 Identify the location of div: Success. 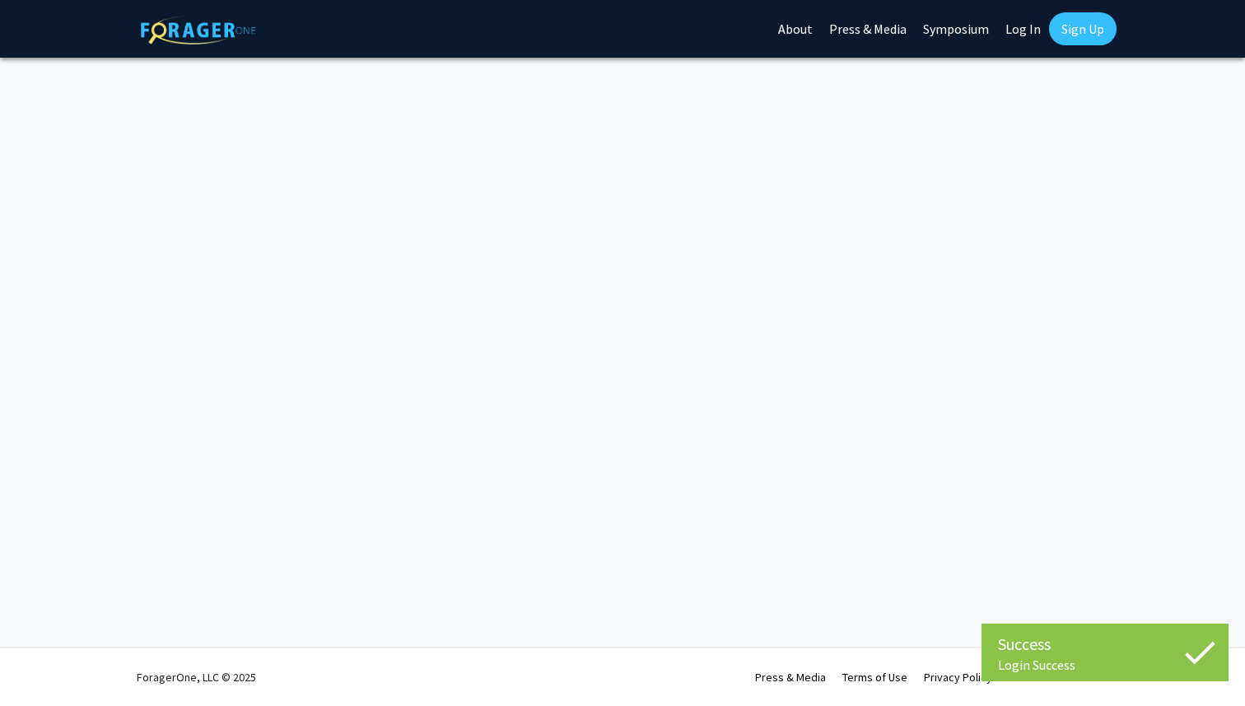
(1105, 644).